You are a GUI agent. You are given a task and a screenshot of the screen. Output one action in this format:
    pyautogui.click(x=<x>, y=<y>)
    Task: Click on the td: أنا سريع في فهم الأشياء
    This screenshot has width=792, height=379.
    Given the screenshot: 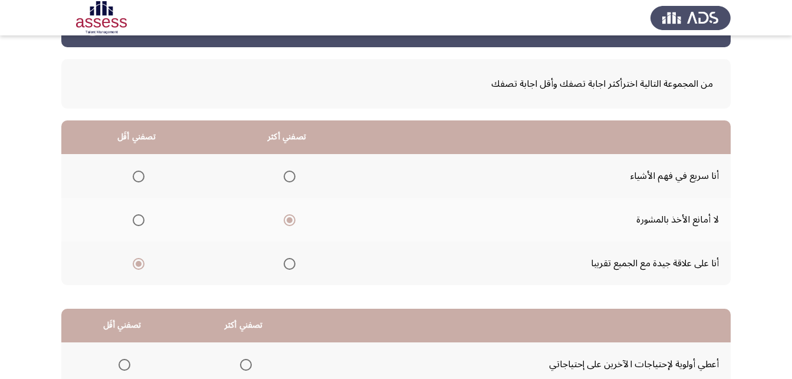 What is the action you would take?
    pyautogui.click(x=546, y=176)
    